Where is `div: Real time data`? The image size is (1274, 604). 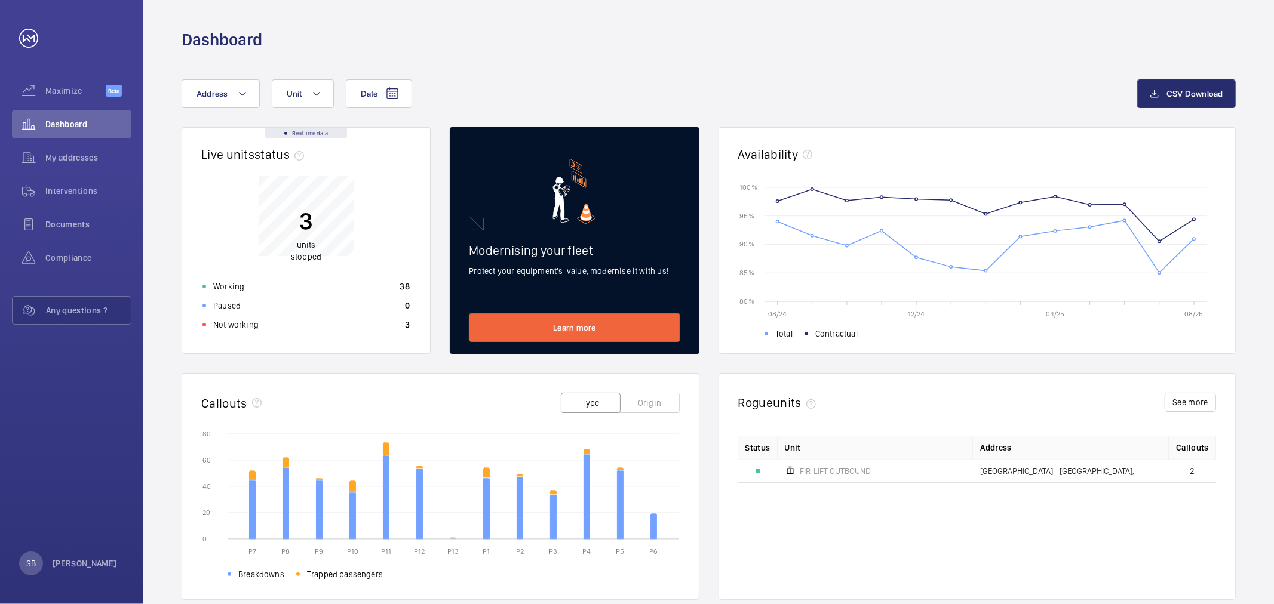
div: Real time data is located at coordinates (306, 133).